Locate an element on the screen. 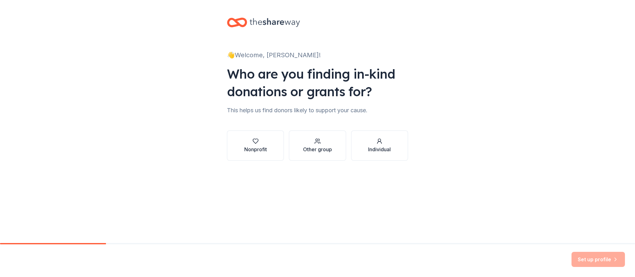 This screenshot has width=635, height=277. div: Who are you finding in-kind donations or grants for? is located at coordinates (318, 83).